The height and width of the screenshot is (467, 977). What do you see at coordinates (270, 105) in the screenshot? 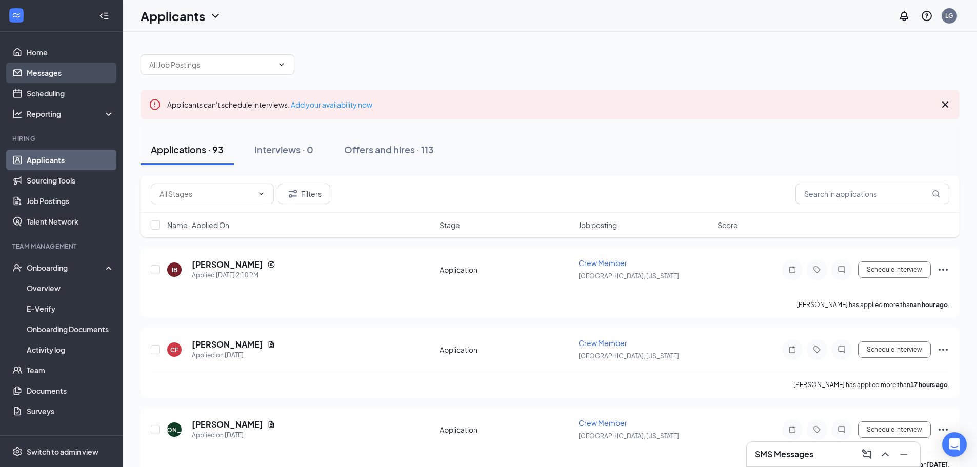
I see `span: Applicants can't schedule interviews.` at bounding box center [270, 105].